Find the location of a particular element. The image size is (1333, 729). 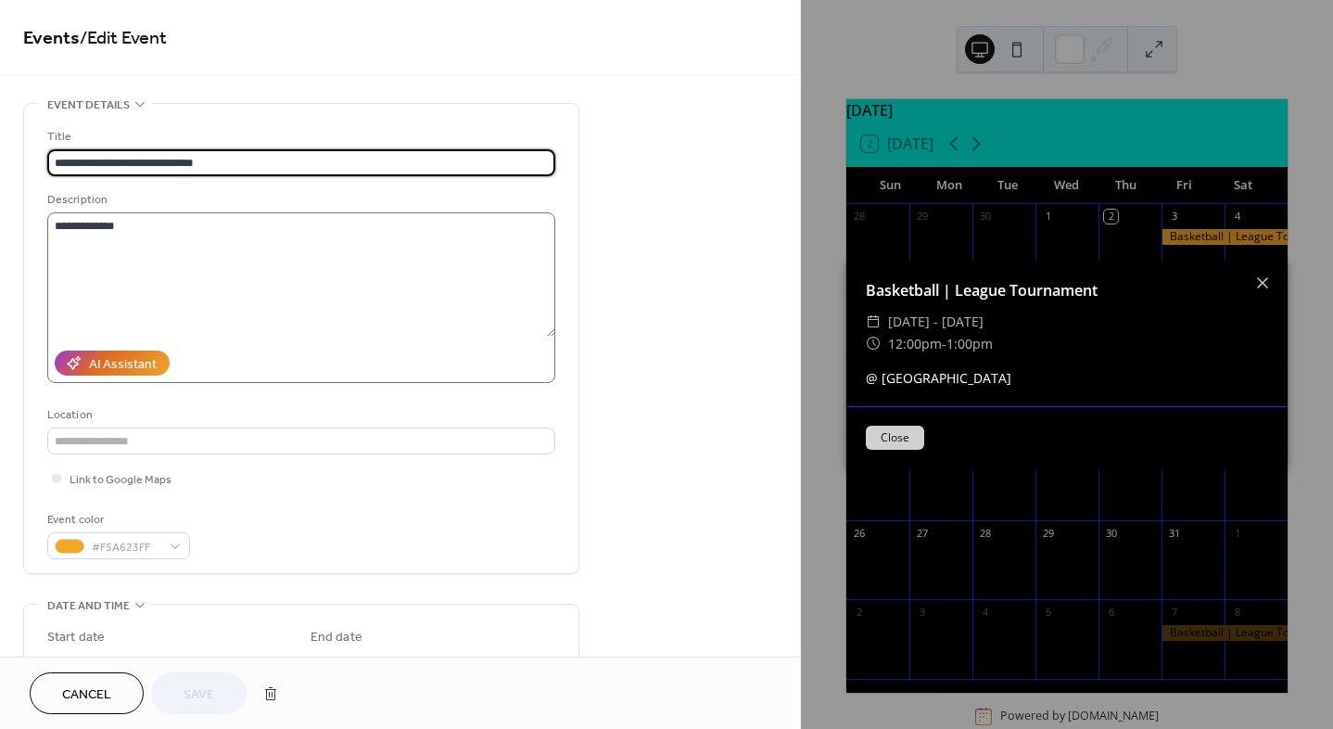

button: Cancel is located at coordinates (86, 693).